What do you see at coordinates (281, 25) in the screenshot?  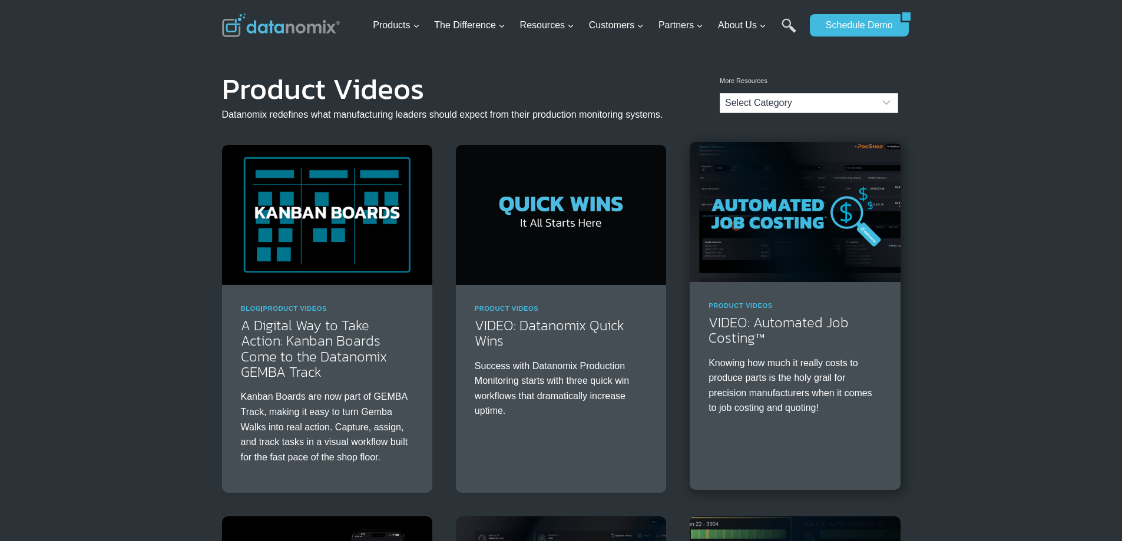 I see `img: Datanomix` at bounding box center [281, 25].